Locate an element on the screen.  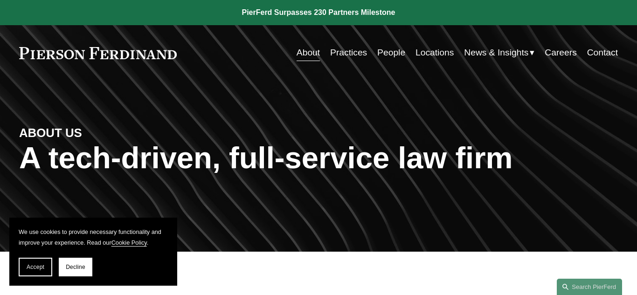
a: folder dropdown is located at coordinates (499, 53).